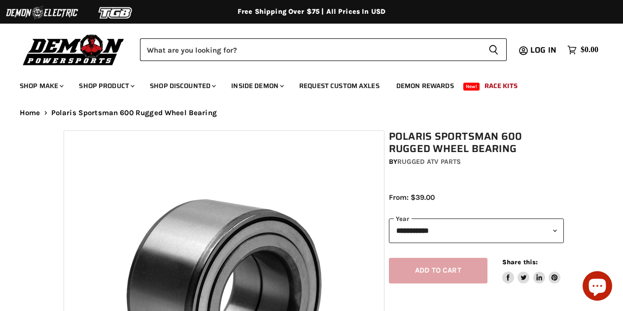  Describe the element at coordinates (493, 50) in the screenshot. I see `button: Search` at that location.